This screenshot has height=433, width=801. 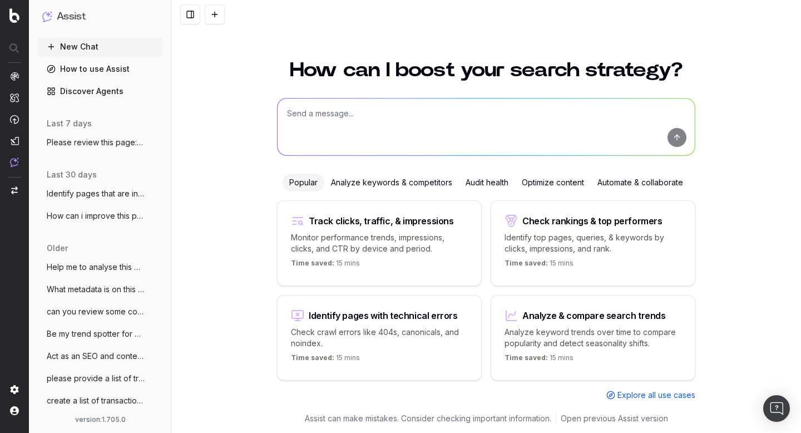 What do you see at coordinates (100, 378) in the screenshot?
I see `button: please provide a list of transactional k` at bounding box center [100, 378].